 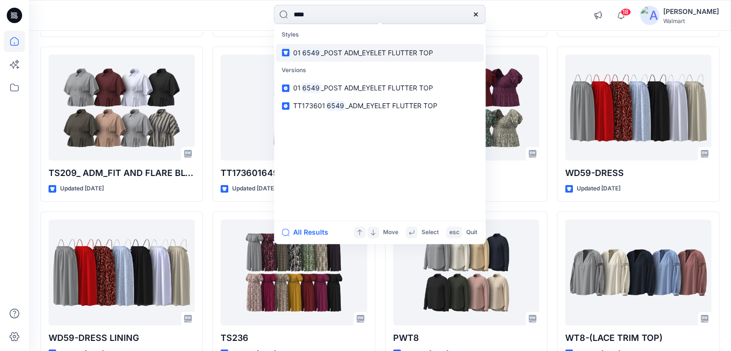 What do you see at coordinates (308, 232) in the screenshot?
I see `a: All Results` at bounding box center [308, 232].